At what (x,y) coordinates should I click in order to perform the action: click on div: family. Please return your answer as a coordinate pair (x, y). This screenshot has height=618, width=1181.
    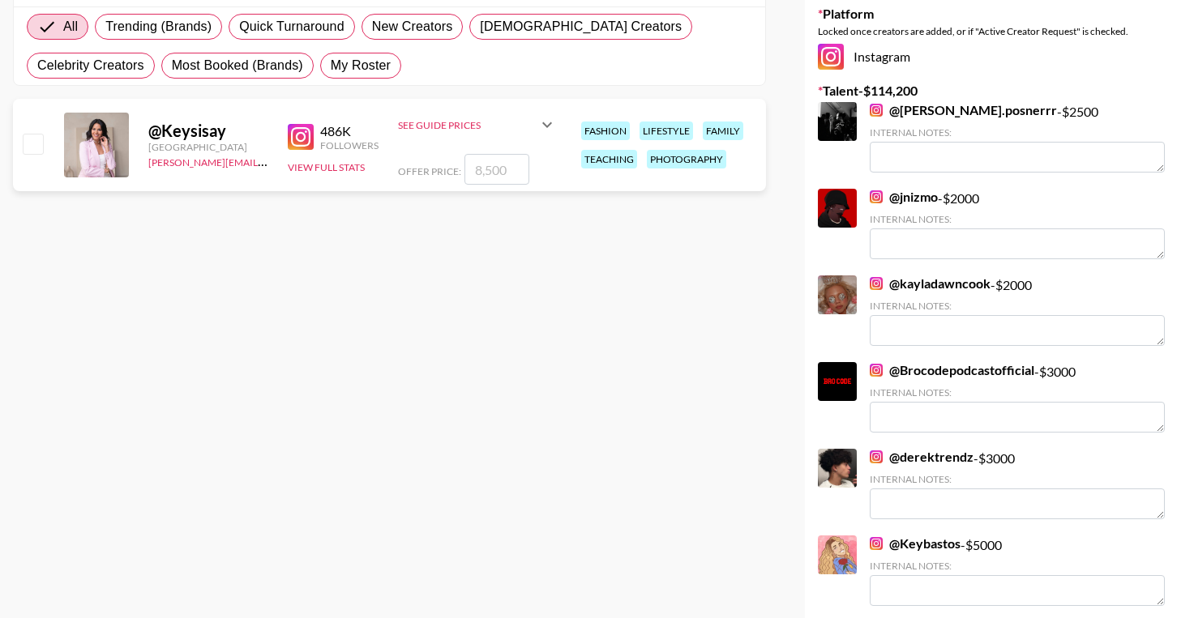
    Looking at the image, I should click on (723, 130).